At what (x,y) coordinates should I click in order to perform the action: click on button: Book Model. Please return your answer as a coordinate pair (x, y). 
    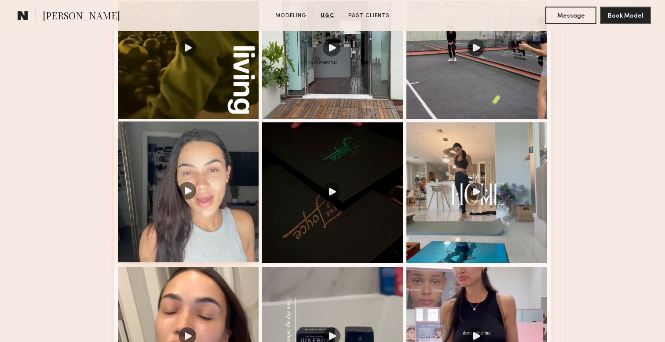
    Looking at the image, I should click on (625, 15).